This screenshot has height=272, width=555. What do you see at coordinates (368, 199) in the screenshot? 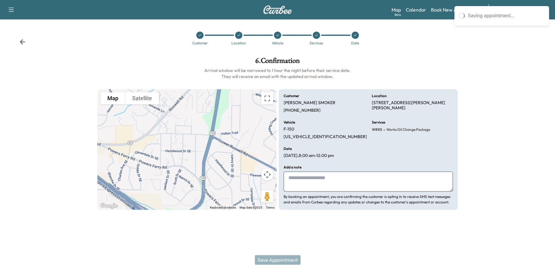
I see `p: By booking an appointment, you are confirming the customer is opting in to receive SMS text messa...` at bounding box center [368, 199].